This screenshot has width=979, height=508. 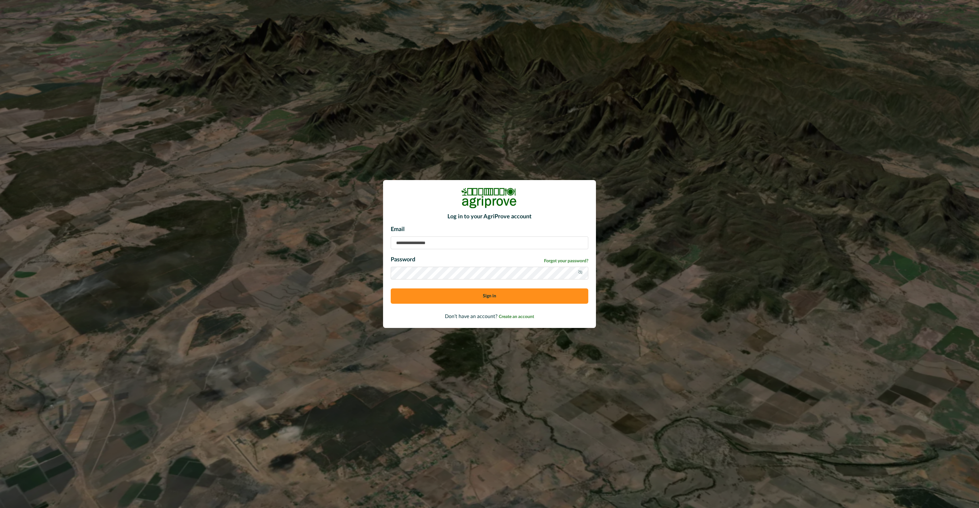 What do you see at coordinates (489, 198) in the screenshot?
I see `img: Logo Image` at bounding box center [489, 198].